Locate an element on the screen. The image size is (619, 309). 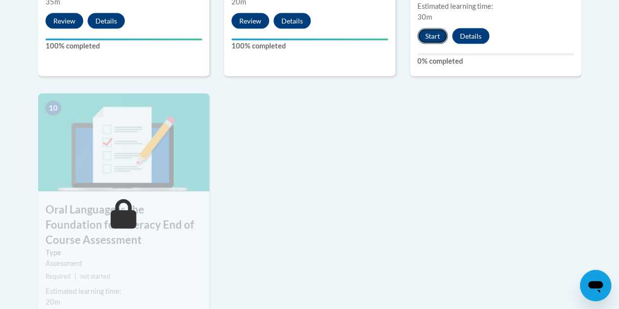
span: 20m is located at coordinates (53, 301).